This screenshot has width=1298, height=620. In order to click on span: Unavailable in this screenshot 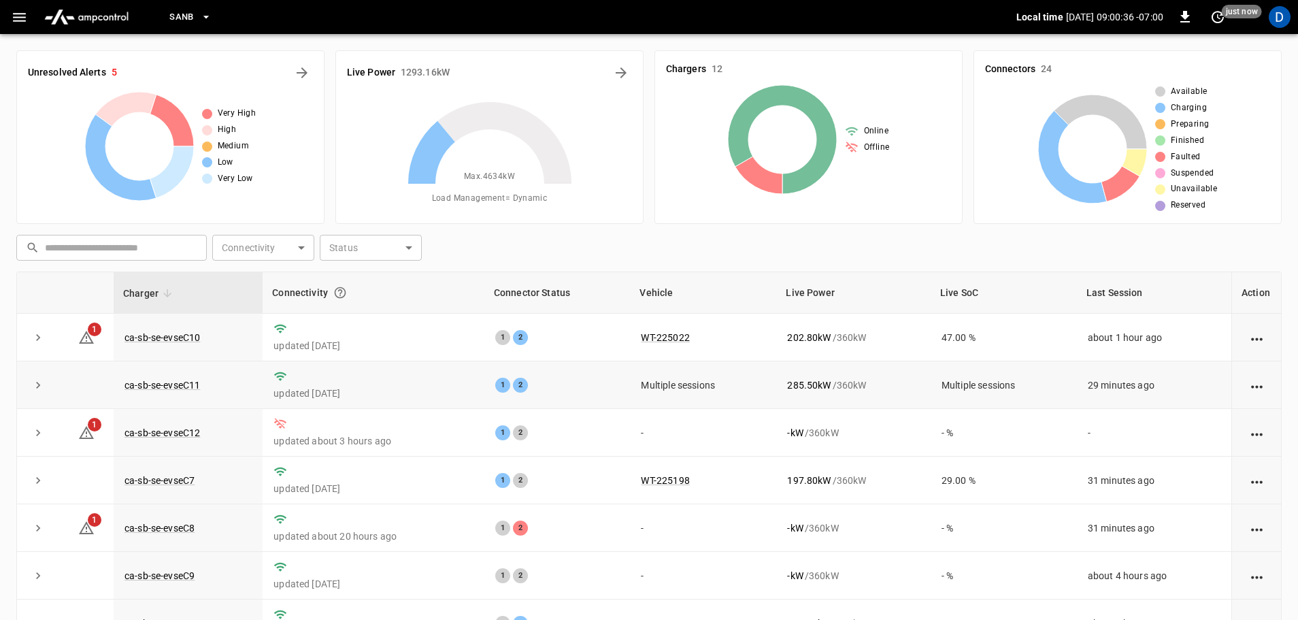, I will do `click(1194, 189)`.